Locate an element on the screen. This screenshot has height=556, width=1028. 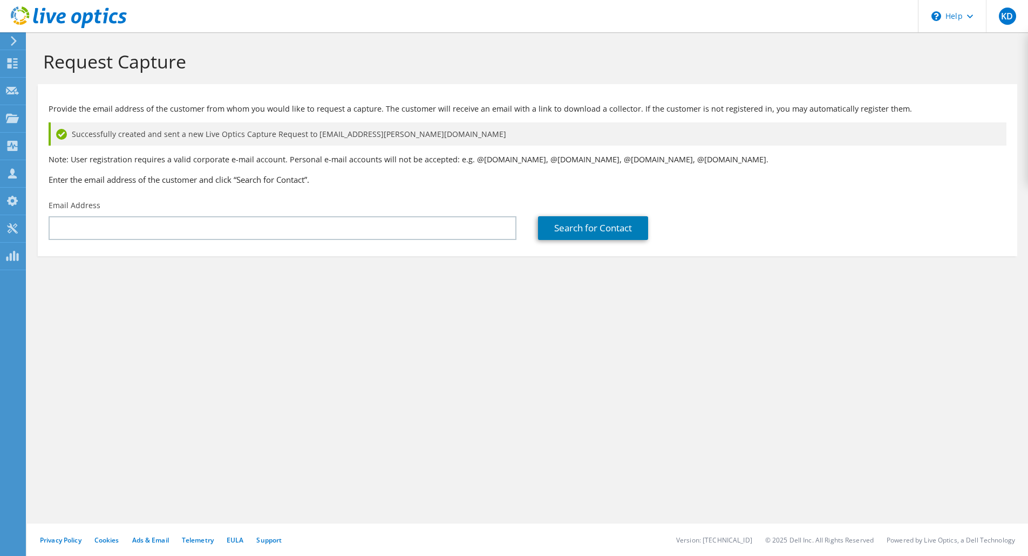
a: Cookies is located at coordinates (107, 540).